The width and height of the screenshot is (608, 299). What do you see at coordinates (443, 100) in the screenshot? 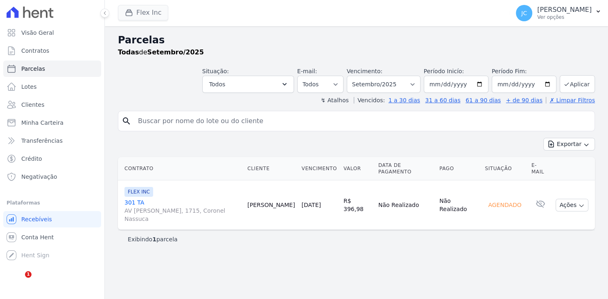
I see `a: 31 a 60 dias` at bounding box center [443, 100].